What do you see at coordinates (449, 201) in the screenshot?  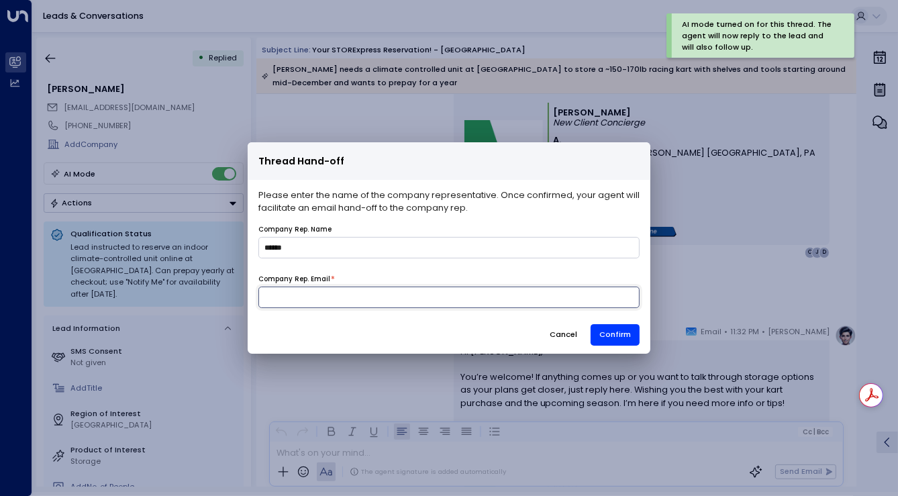 I see `p: Please enter the name of the company representative. Once confirmed, your agent will facilitate a...` at bounding box center [449, 201].